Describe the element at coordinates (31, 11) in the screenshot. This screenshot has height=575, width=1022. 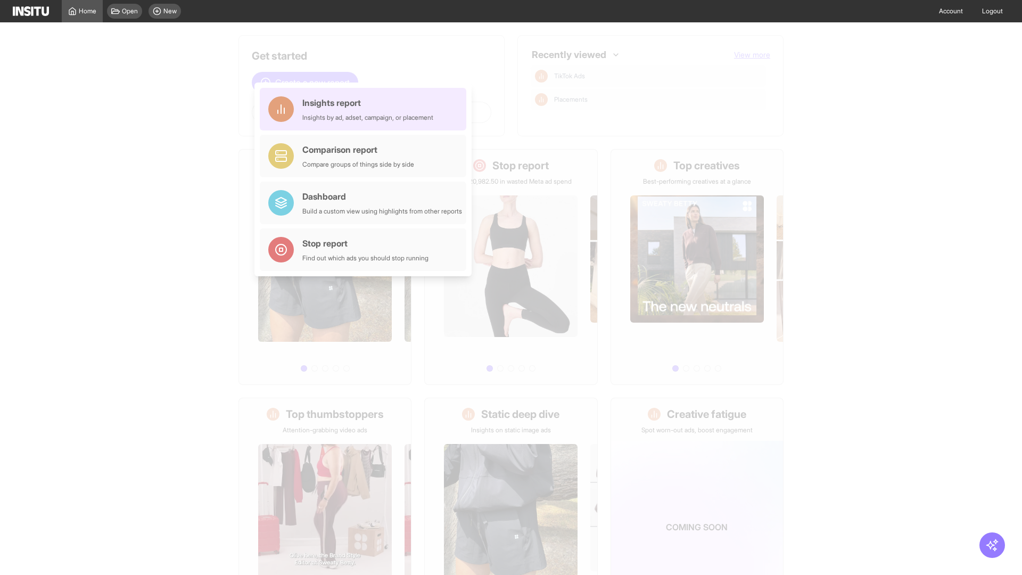
I see `img: Logo` at that location.